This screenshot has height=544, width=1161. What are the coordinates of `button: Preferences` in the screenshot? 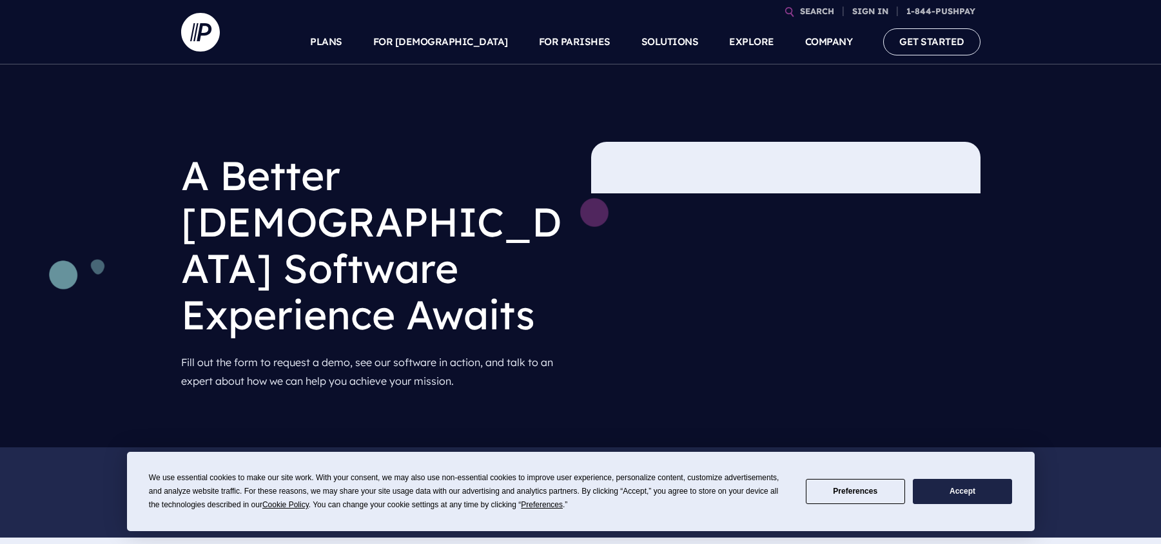 It's located at (855, 491).